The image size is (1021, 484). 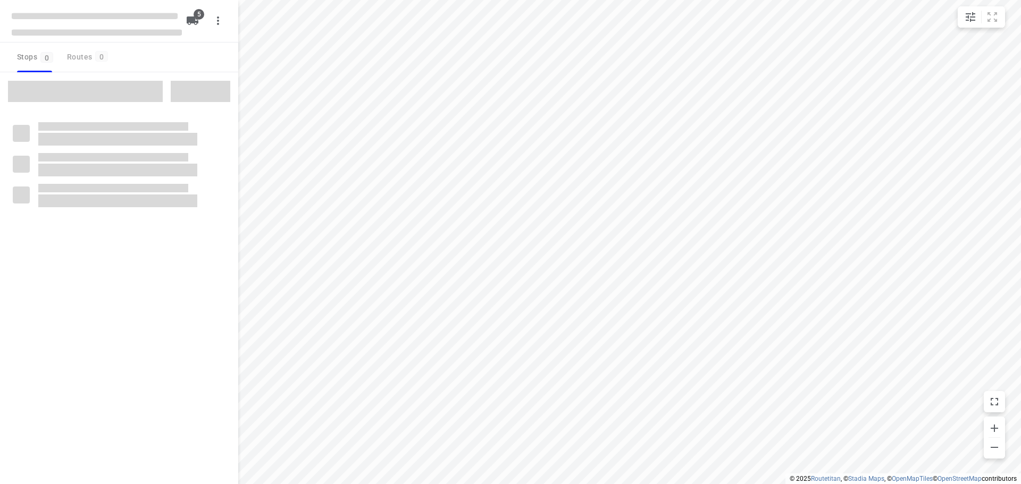 I want to click on a: OpenStreetMap, so click(x=959, y=479).